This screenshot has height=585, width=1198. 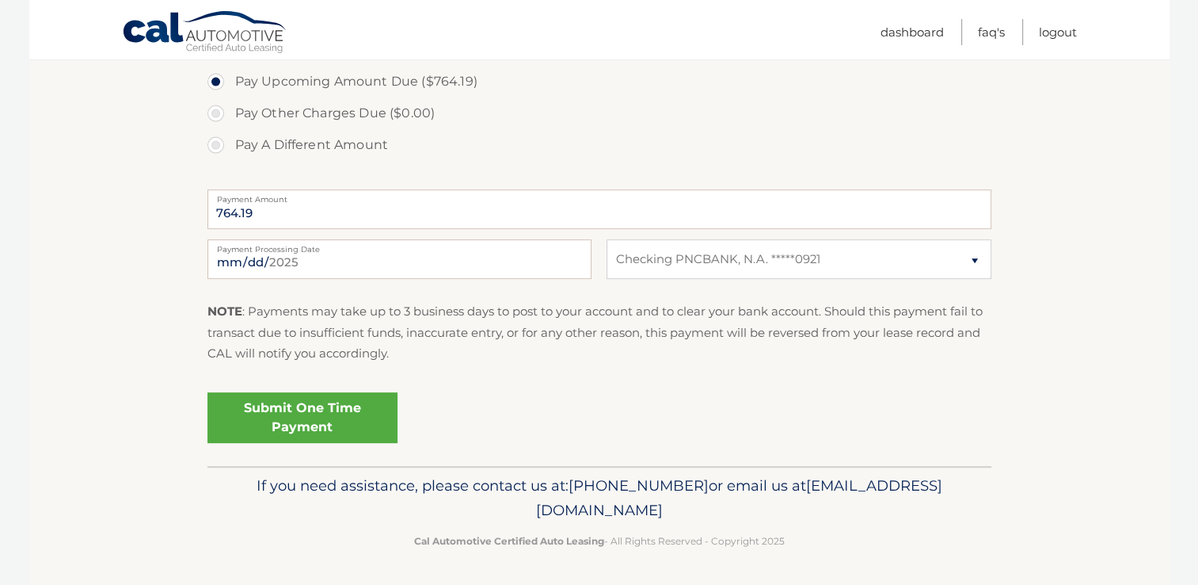 I want to click on label: Pay A Different Amount, so click(x=600, y=145).